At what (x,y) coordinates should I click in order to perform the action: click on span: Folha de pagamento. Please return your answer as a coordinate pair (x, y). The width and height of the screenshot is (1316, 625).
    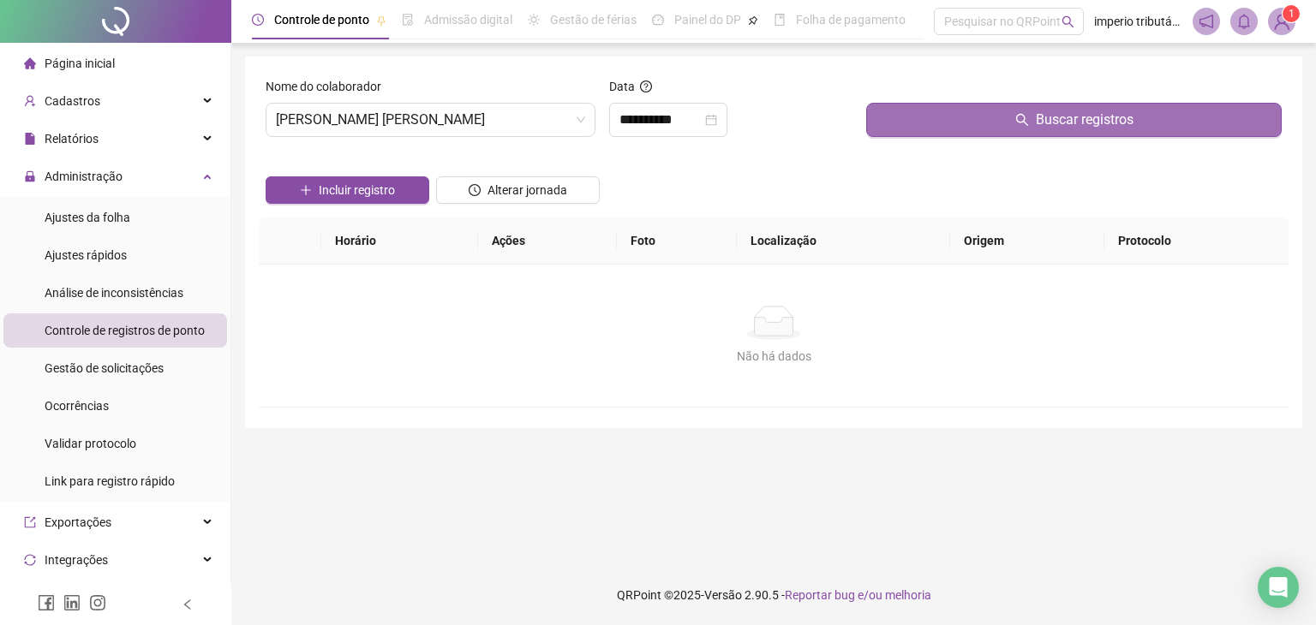
    Looking at the image, I should click on (851, 20).